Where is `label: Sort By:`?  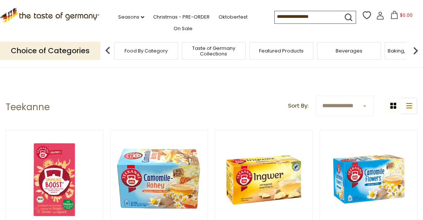 label: Sort By: is located at coordinates (298, 106).